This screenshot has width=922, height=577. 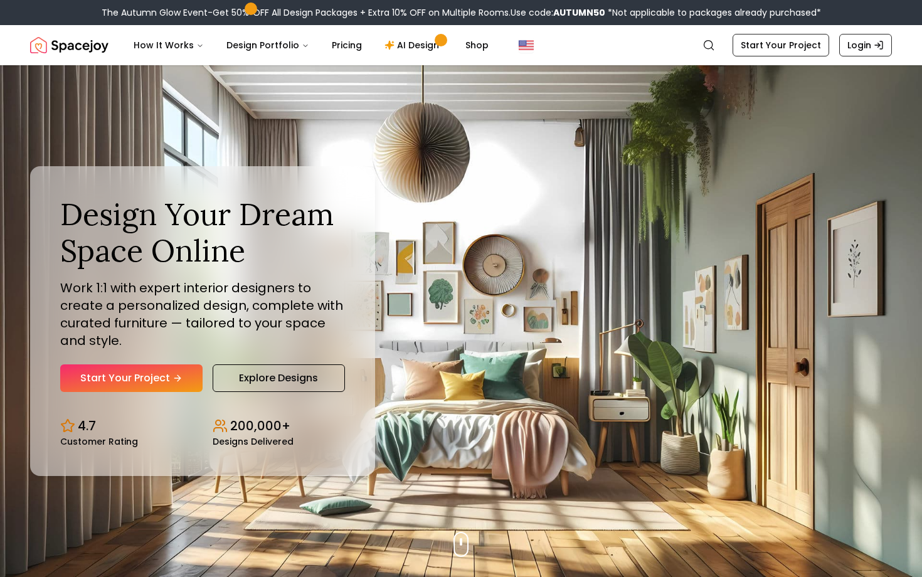 What do you see at coordinates (69, 45) in the screenshot?
I see `img: Spacejoy Logo` at bounding box center [69, 45].